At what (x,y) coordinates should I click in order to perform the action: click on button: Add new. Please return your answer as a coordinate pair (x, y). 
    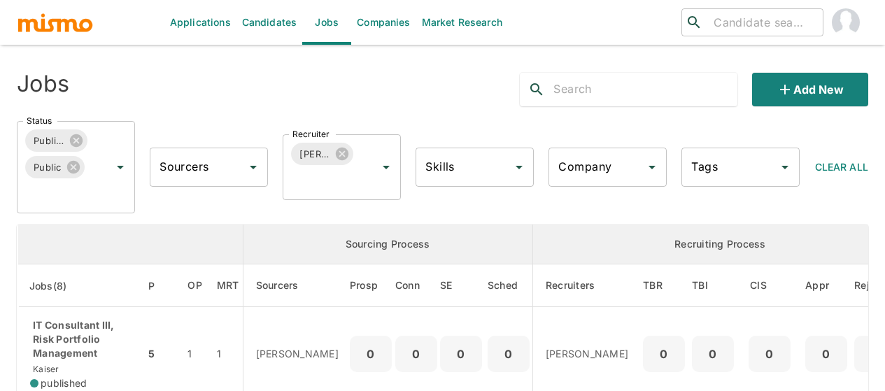
    Looking at the image, I should click on (810, 90).